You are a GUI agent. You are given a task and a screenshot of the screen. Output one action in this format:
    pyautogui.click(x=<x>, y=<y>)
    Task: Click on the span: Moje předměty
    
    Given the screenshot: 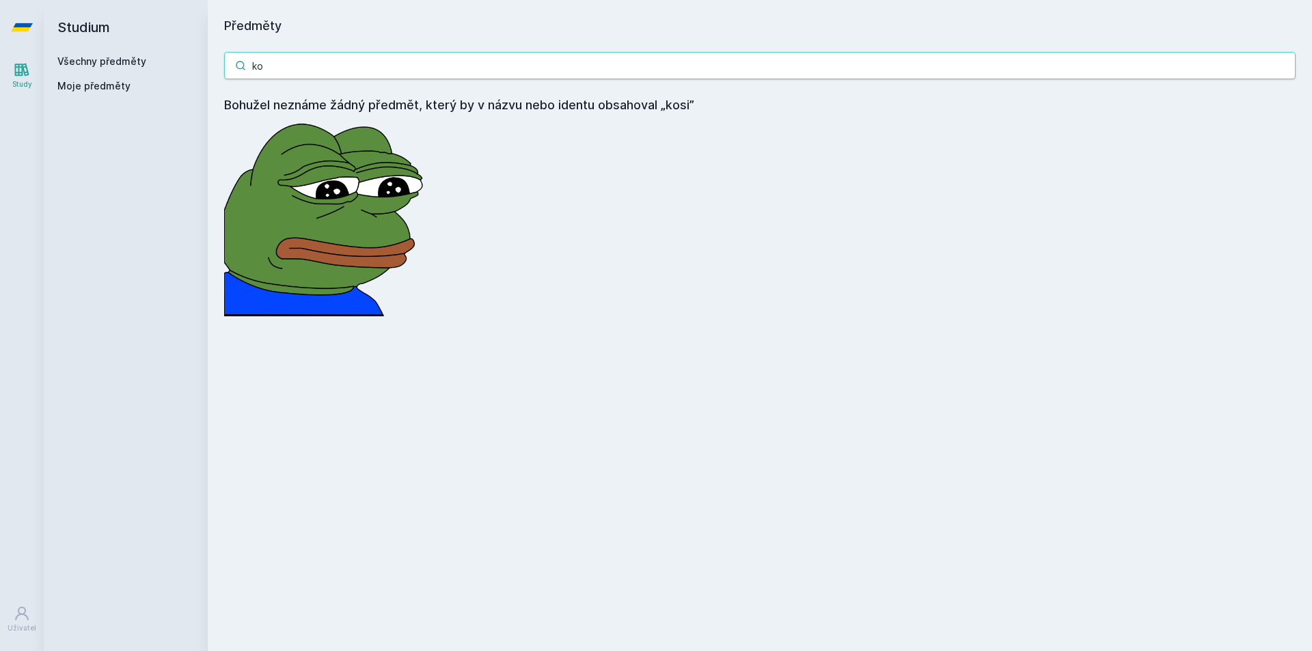 What is the action you would take?
    pyautogui.click(x=94, y=86)
    